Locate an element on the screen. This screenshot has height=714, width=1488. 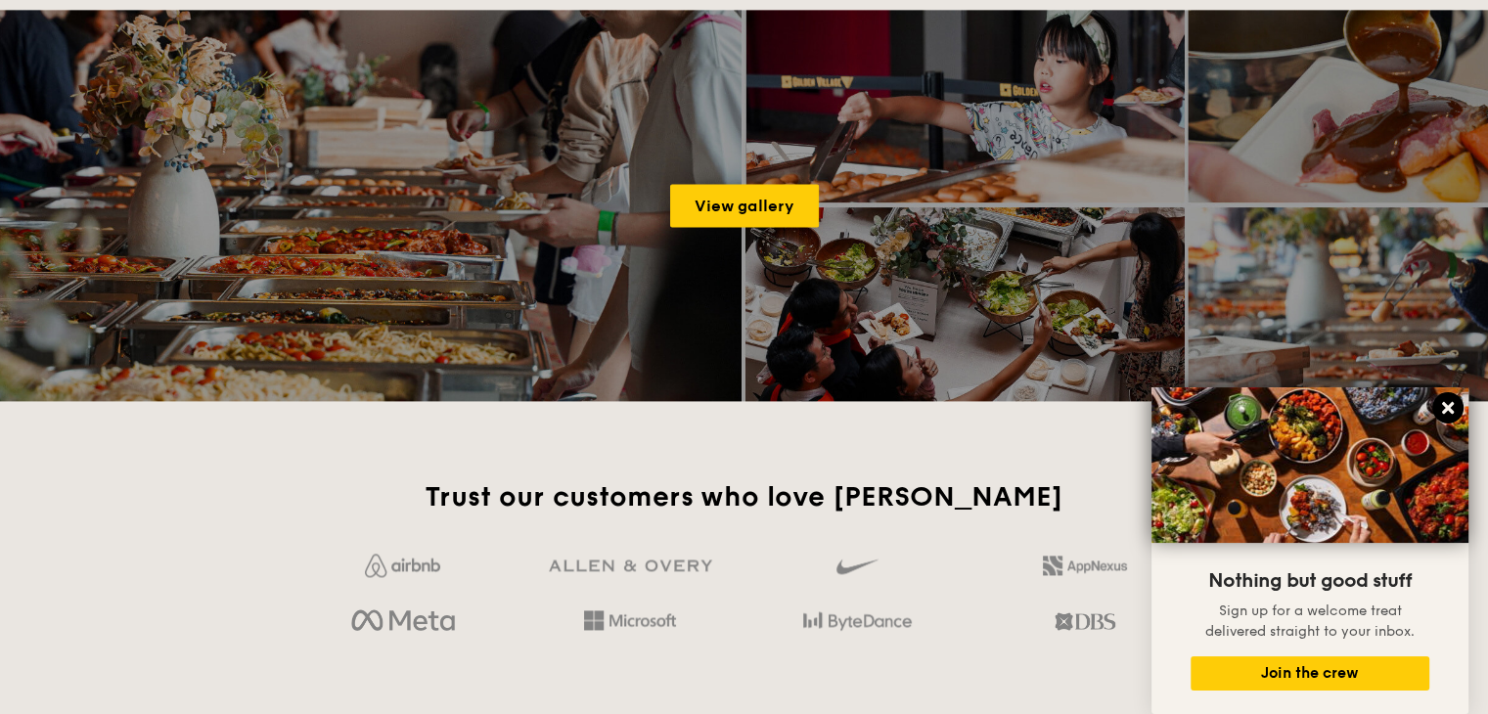
img: meta.d311700b.png is located at coordinates (402, 621).